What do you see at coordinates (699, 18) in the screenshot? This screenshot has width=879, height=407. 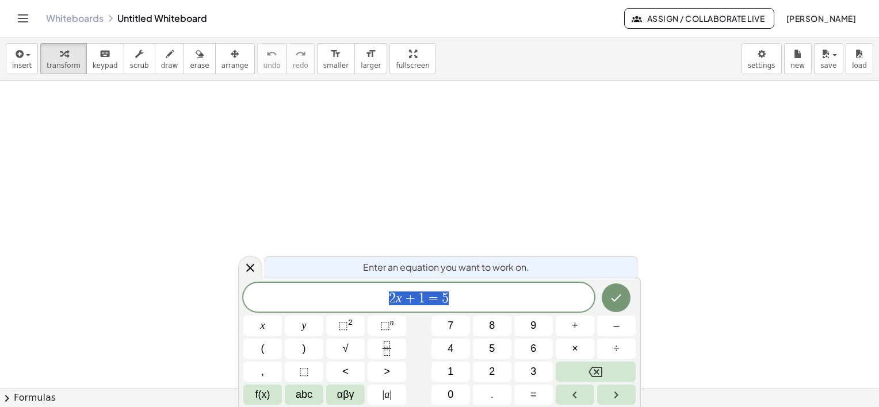 I see `span: Assign / Collaborate Live` at bounding box center [699, 18].